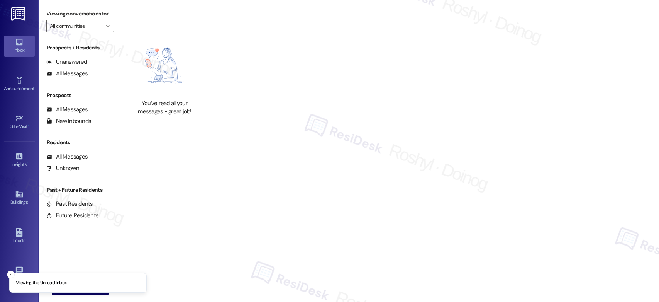 This screenshot has height=302, width=659. What do you see at coordinates (80, 95) in the screenshot?
I see `div: Prospects` at bounding box center [80, 95].